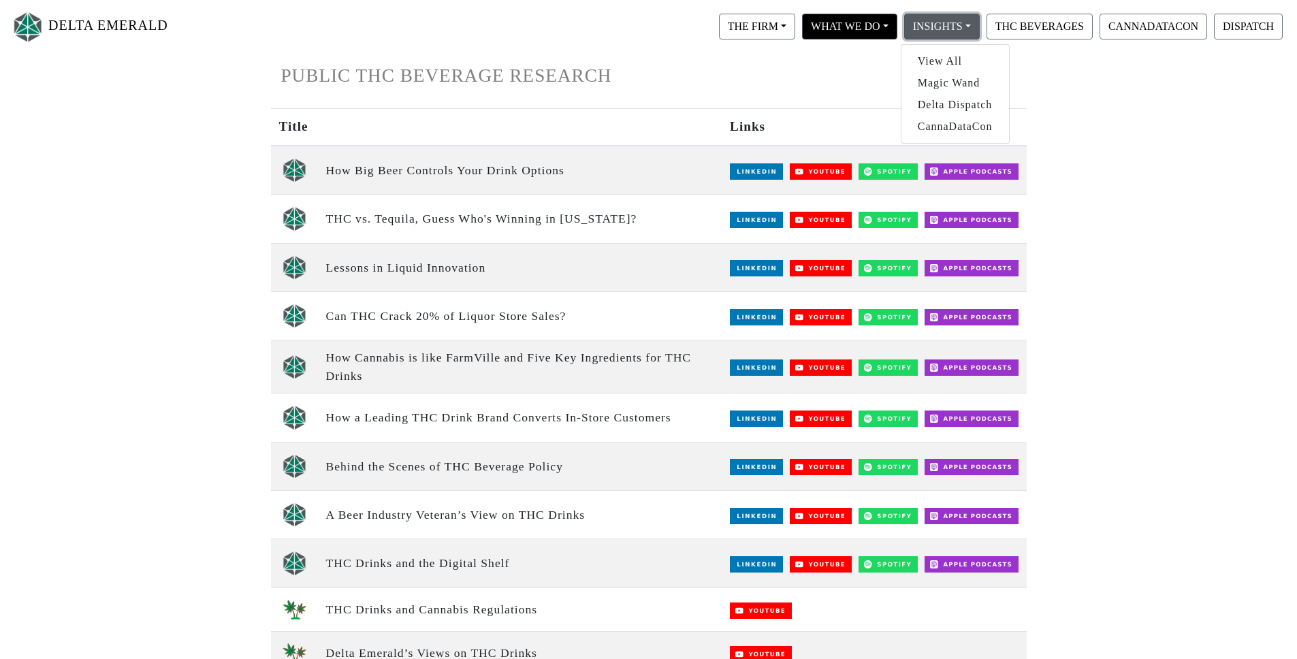  Describe the element at coordinates (520, 367) in the screenshot. I see `td: How Cannabis is like FarmVille and Five Key Ingredients for THC Drinks` at that location.